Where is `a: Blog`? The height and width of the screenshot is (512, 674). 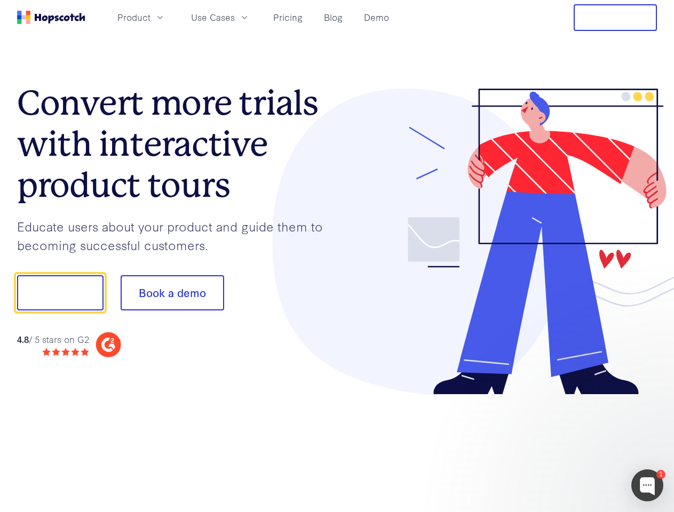 a: Blog is located at coordinates (333, 17).